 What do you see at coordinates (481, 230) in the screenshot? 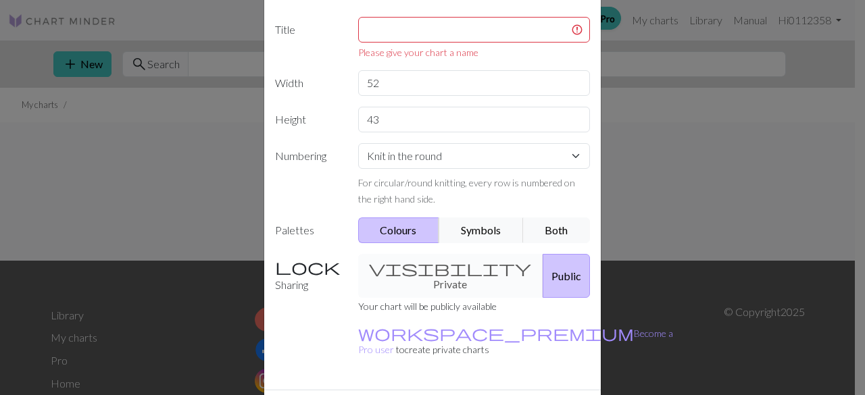
I see `button: Symbols` at bounding box center [481, 230].